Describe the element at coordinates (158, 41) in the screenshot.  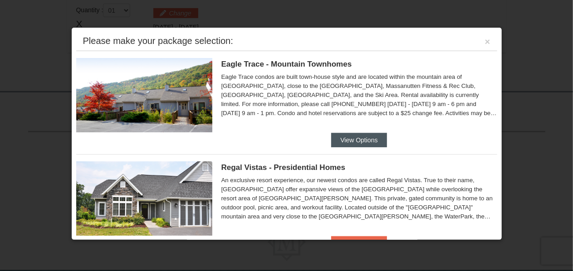
I see `div: Please make your package selection:` at that location.